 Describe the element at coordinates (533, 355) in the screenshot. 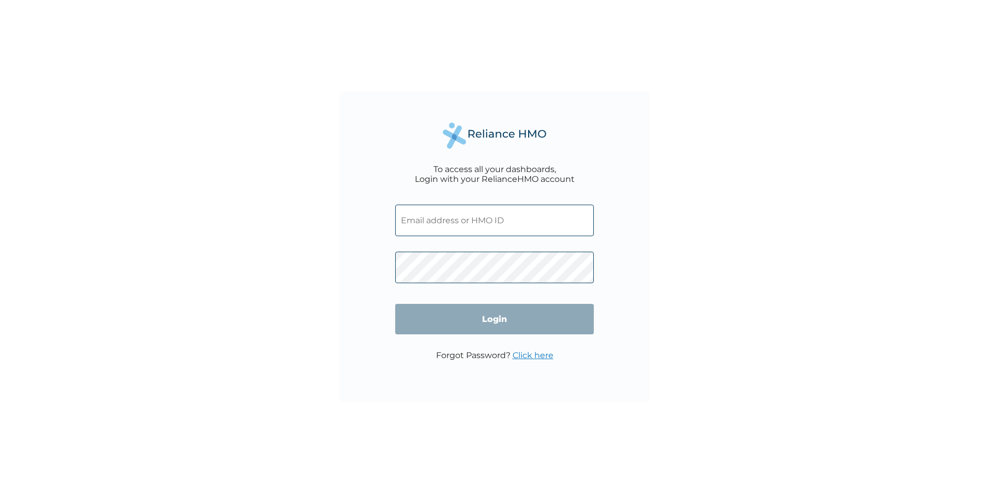

I see `a: Click here` at that location.